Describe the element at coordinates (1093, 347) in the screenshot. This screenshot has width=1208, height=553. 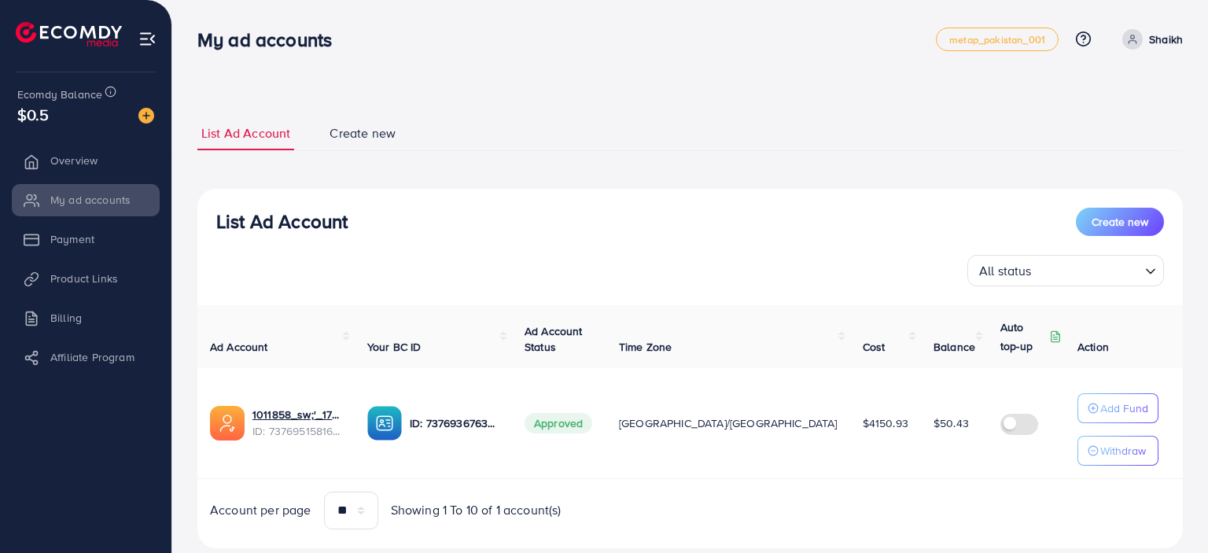
I see `span: Action` at that location.